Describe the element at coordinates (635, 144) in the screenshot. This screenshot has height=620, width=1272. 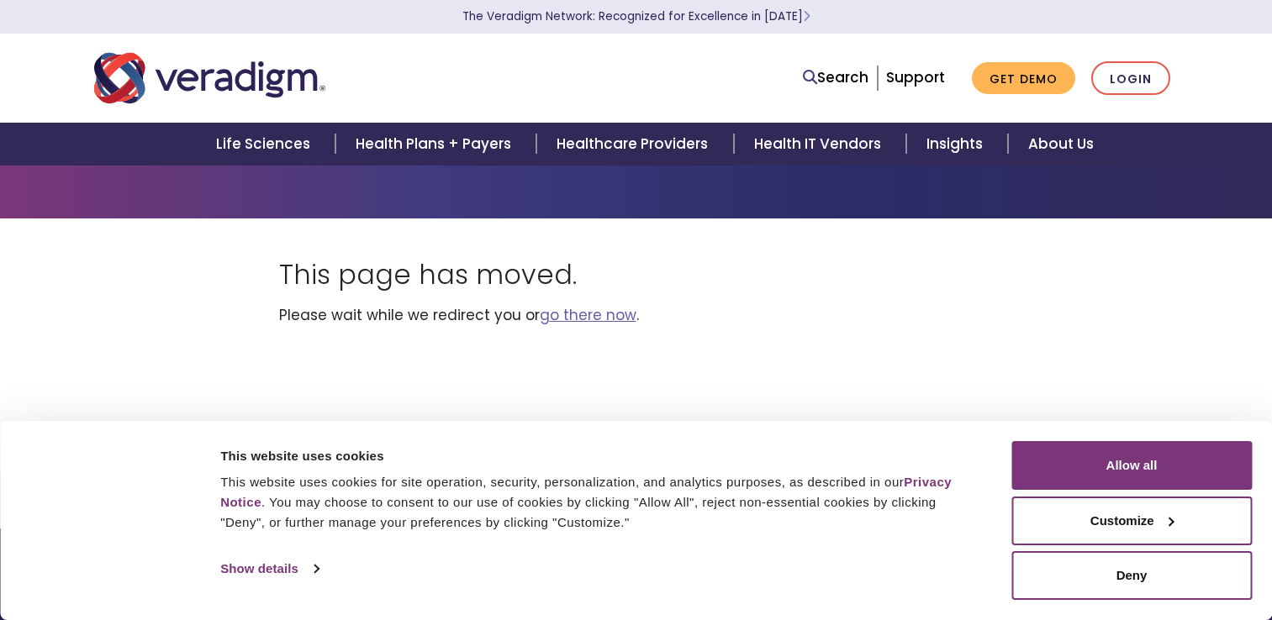
I see `a: Healthcare Providers` at that location.